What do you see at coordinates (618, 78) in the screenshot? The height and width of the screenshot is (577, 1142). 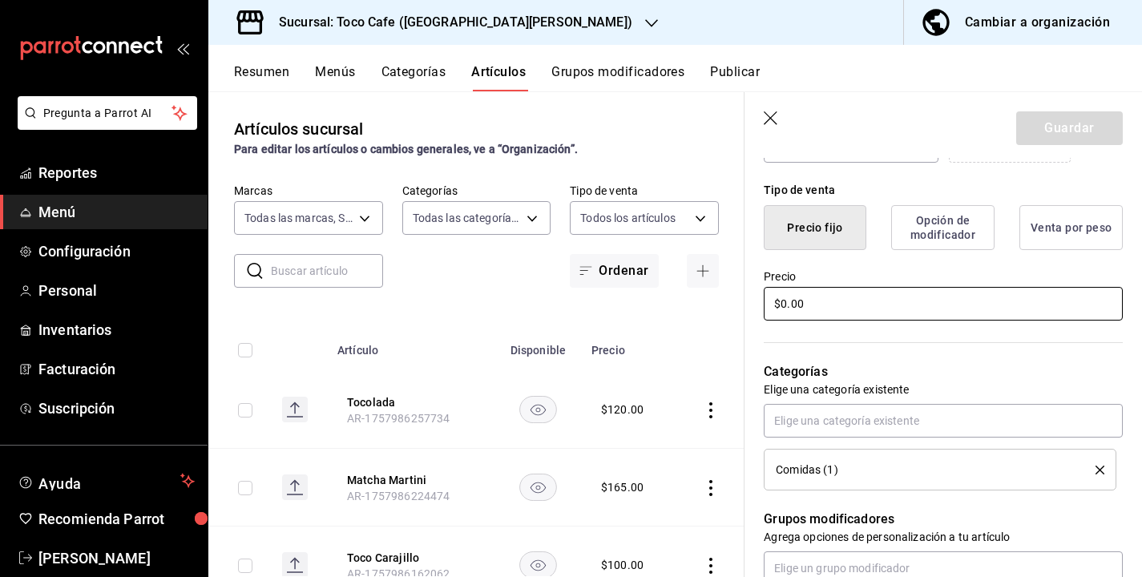 I see `button: Grupos modificadores` at bounding box center [618, 78].